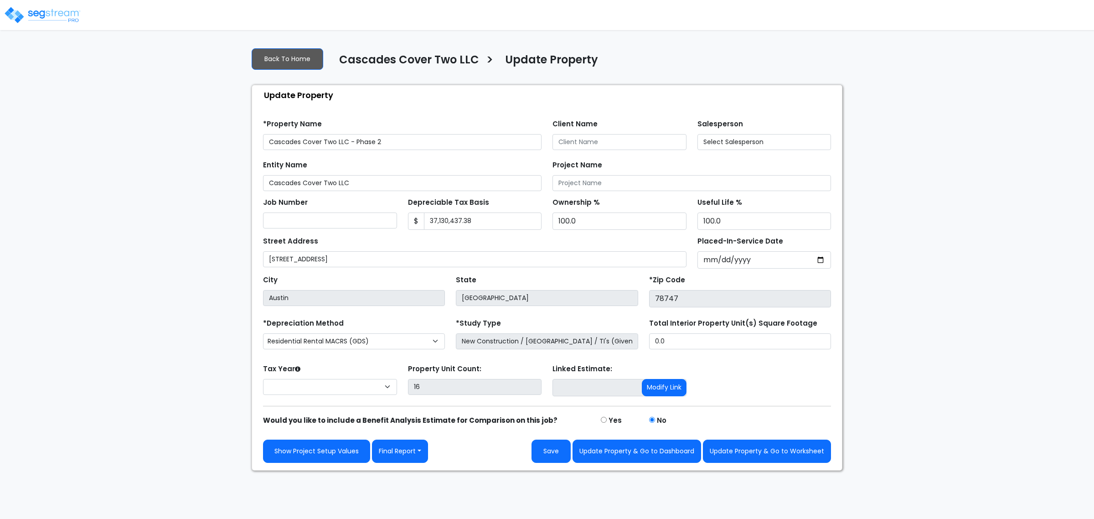 The image size is (1094, 519). Describe the element at coordinates (483, 221) in the screenshot. I see `input: 0.00` at that location.